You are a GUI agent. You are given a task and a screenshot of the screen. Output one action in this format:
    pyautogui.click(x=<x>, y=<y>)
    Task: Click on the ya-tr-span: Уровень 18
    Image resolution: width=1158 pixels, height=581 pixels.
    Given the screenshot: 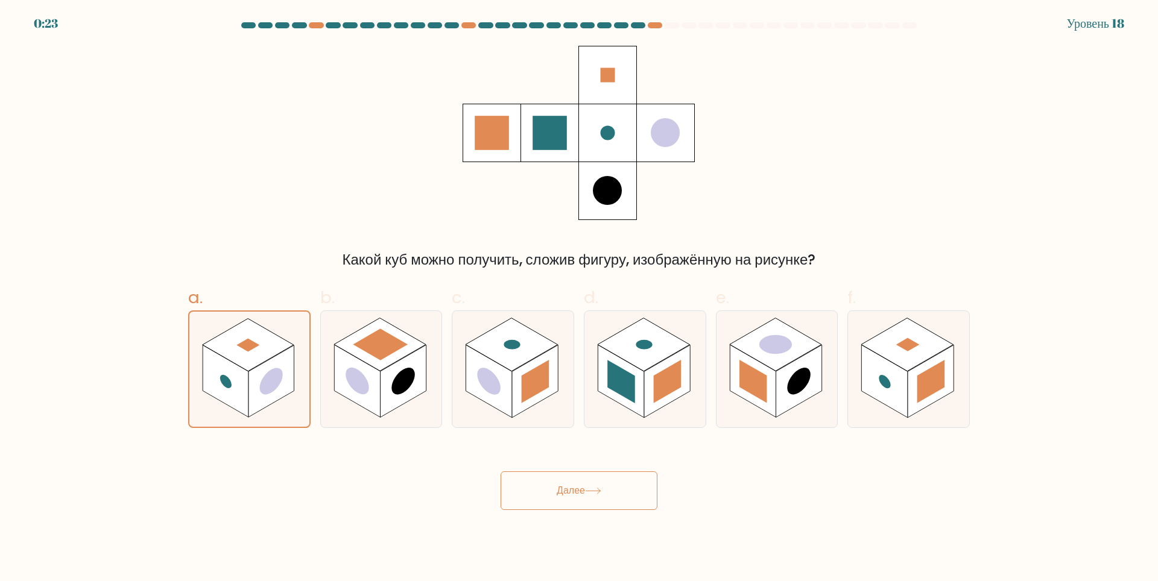 What is the action you would take?
    pyautogui.click(x=1095, y=23)
    